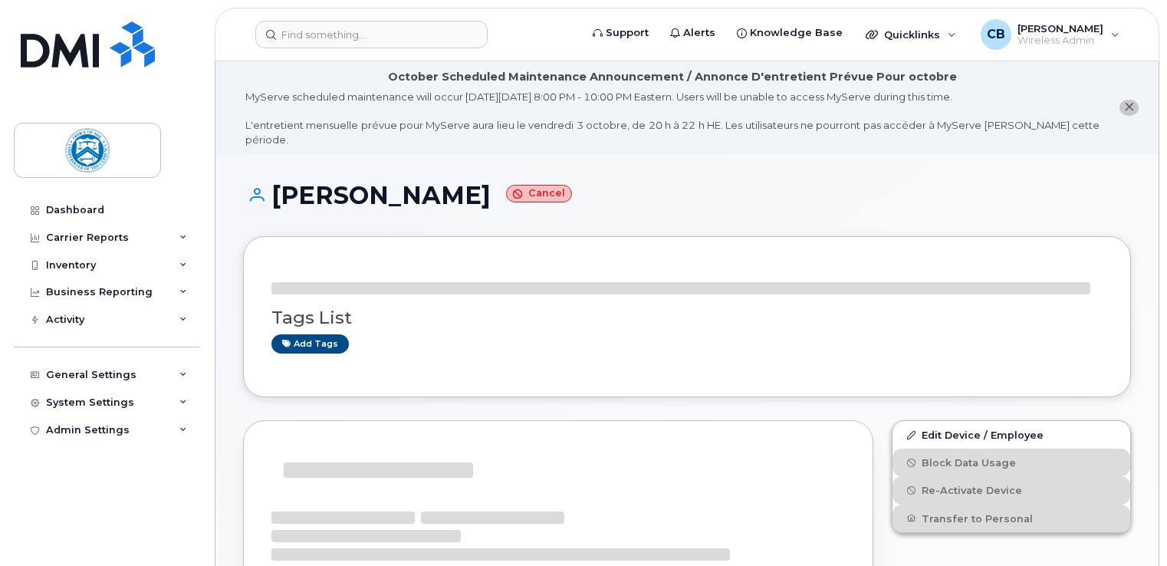  I want to click on div: October Scheduled Maintenance Announcement / Annonce D'entretient Prévue Pour octobre, so click(672, 77).